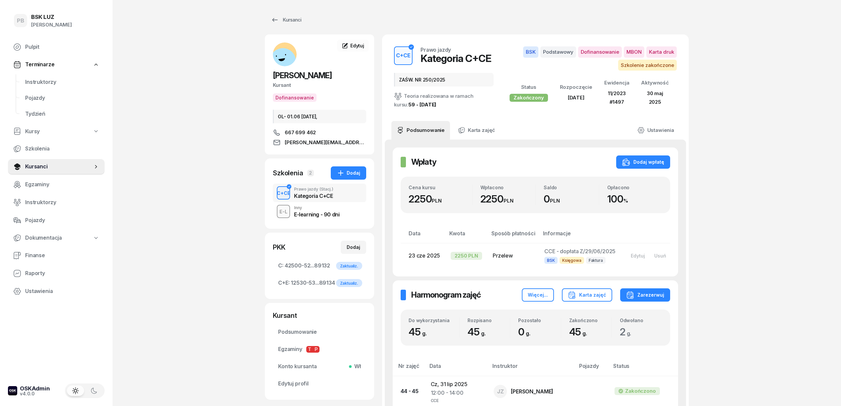 The height and width of the screenshot is (406, 841). I want to click on span: JZ, so click(500, 391).